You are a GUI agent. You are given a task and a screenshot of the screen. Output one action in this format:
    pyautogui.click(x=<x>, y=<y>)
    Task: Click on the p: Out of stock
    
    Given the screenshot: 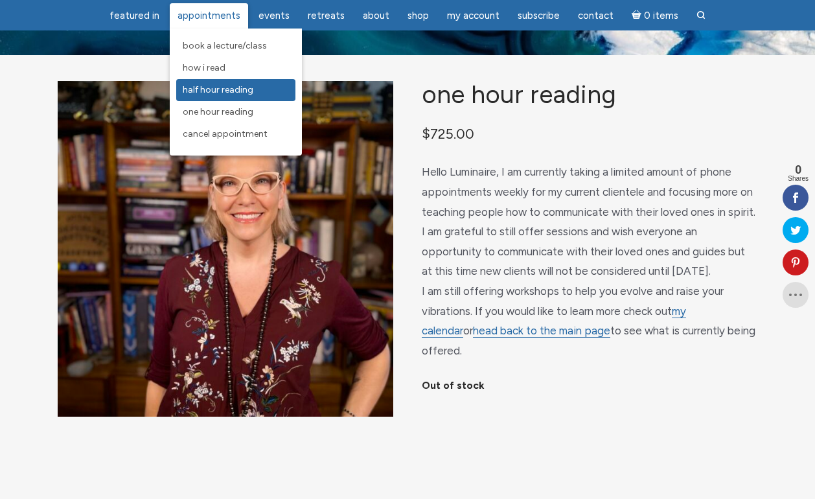 What is the action you would take?
    pyautogui.click(x=589, y=385)
    